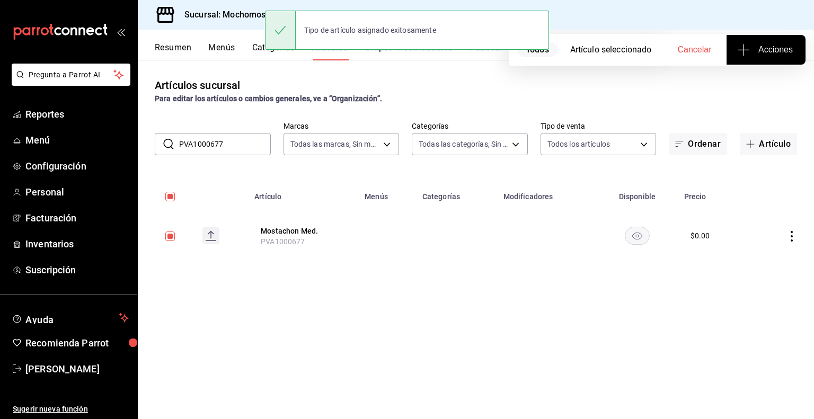 This screenshot has width=814, height=419. Describe the element at coordinates (578, 144) in the screenshot. I see `span: Todos los artículos` at that location.